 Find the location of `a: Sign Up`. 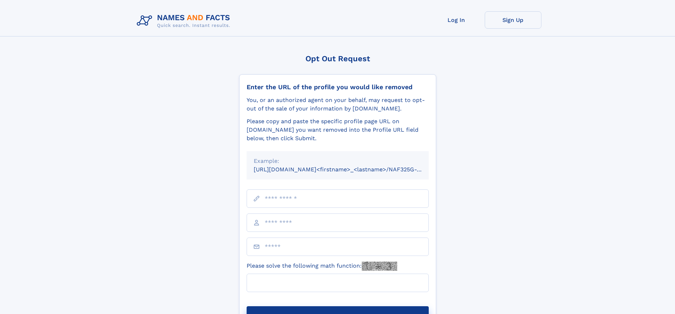

a: Sign Up is located at coordinates (513, 20).